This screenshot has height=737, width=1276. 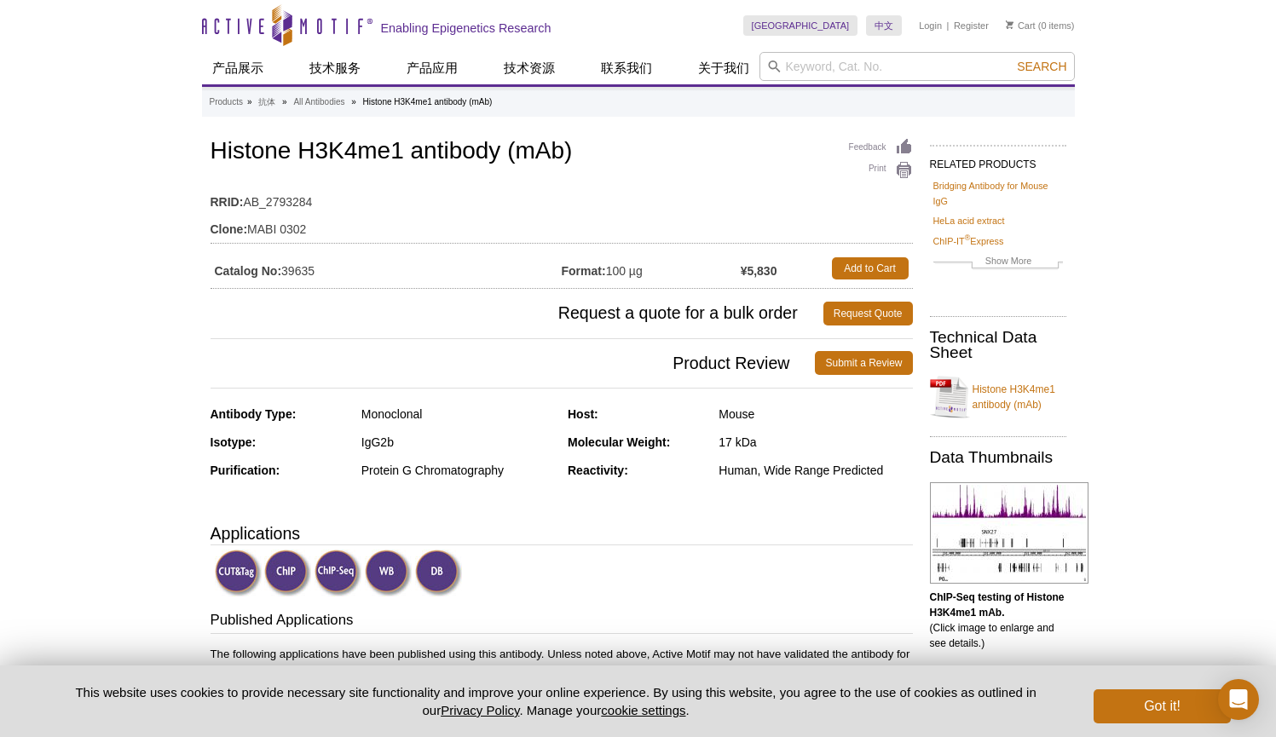 I want to click on a: Cart, so click(x=1020, y=26).